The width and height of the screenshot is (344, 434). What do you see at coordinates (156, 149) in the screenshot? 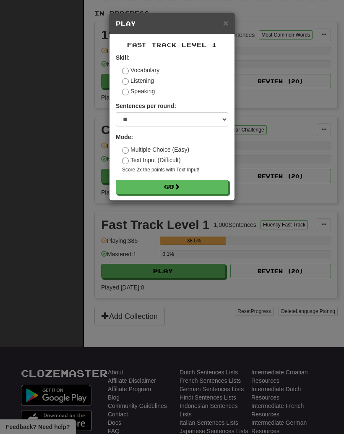
I see `label: Multiple Choice (Easy)` at bounding box center [156, 149].